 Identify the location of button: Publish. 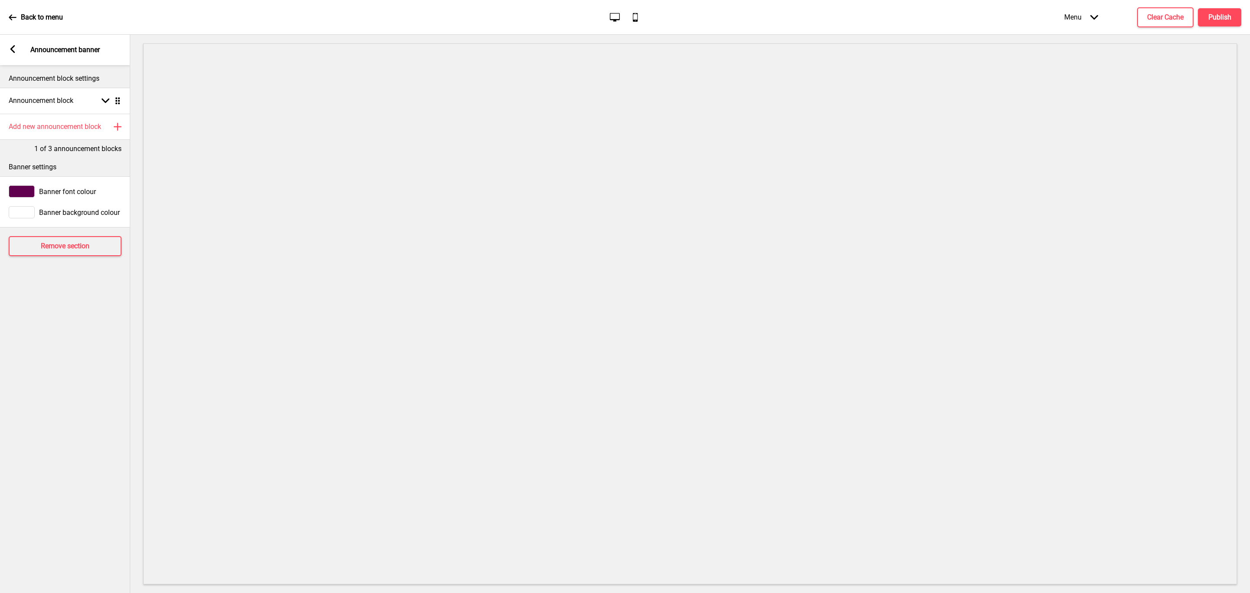
(1219, 17).